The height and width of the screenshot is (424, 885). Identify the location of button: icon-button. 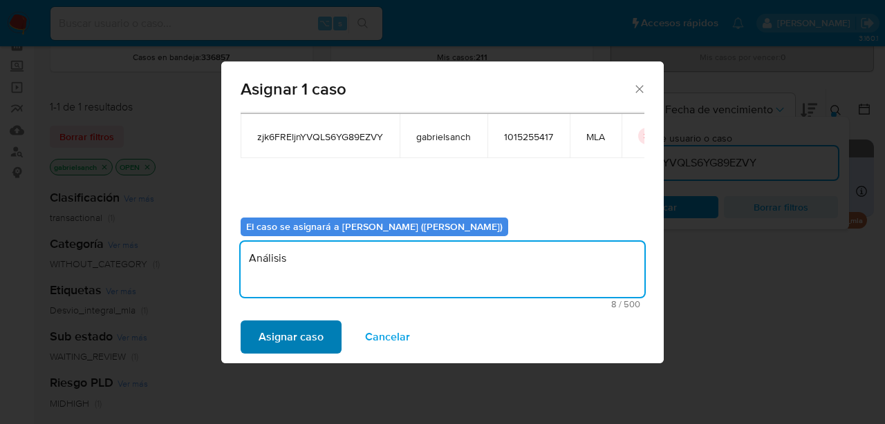
(646, 136).